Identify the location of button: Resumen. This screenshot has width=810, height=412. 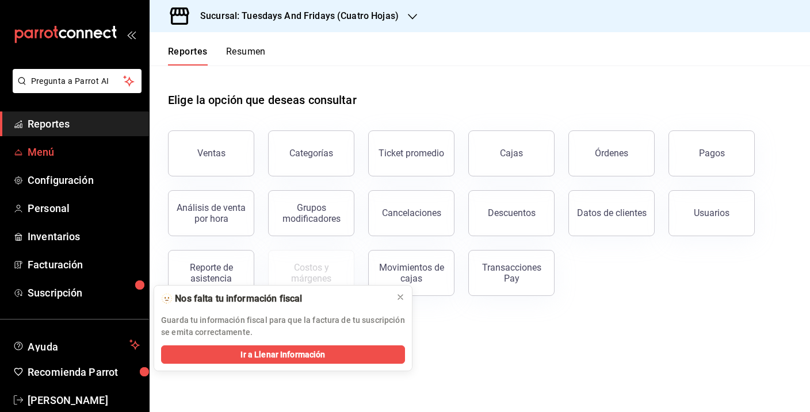
(246, 56).